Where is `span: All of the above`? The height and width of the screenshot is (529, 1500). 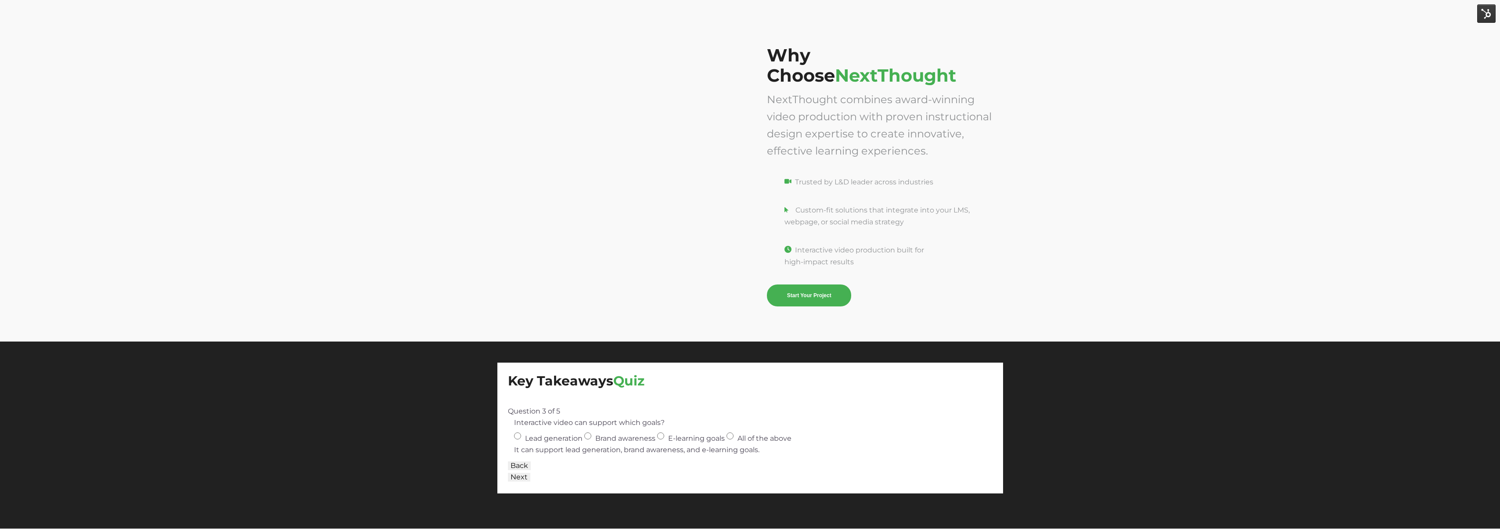 span: All of the above is located at coordinates (764, 438).